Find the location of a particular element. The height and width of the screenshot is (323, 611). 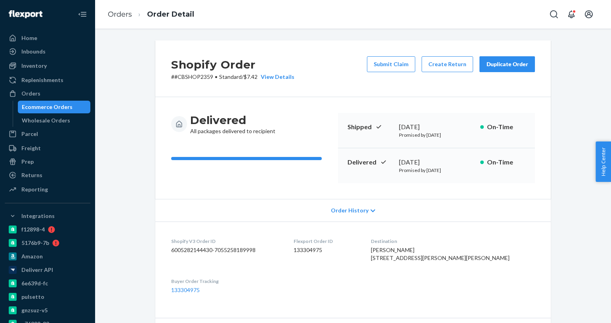

a: pulsetto is located at coordinates (48, 297).